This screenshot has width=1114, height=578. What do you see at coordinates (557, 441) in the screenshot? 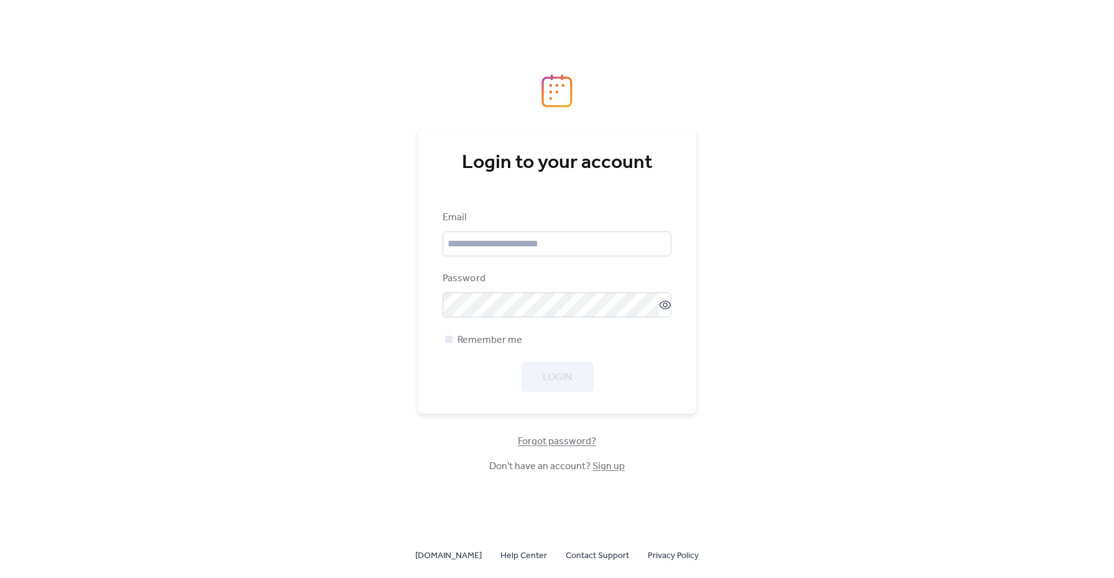
I see `span: Forgot password?` at bounding box center [557, 441].